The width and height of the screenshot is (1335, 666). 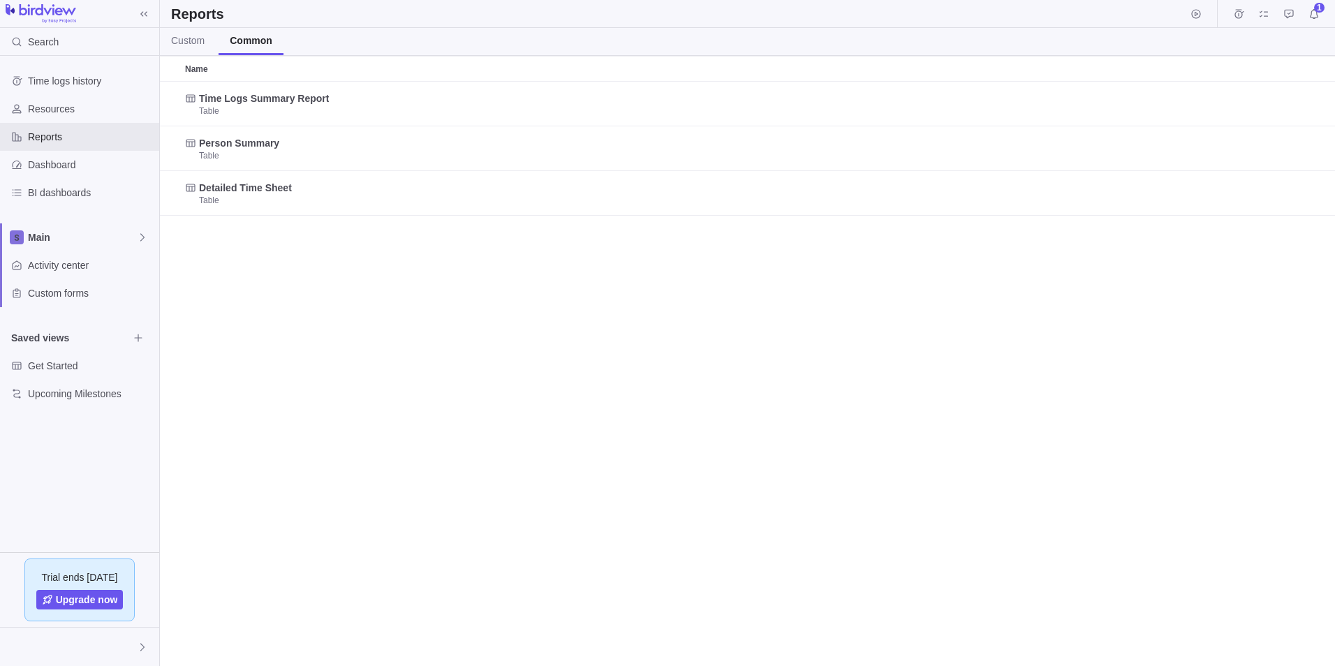 What do you see at coordinates (82, 237) in the screenshot?
I see `span: Main` at bounding box center [82, 237].